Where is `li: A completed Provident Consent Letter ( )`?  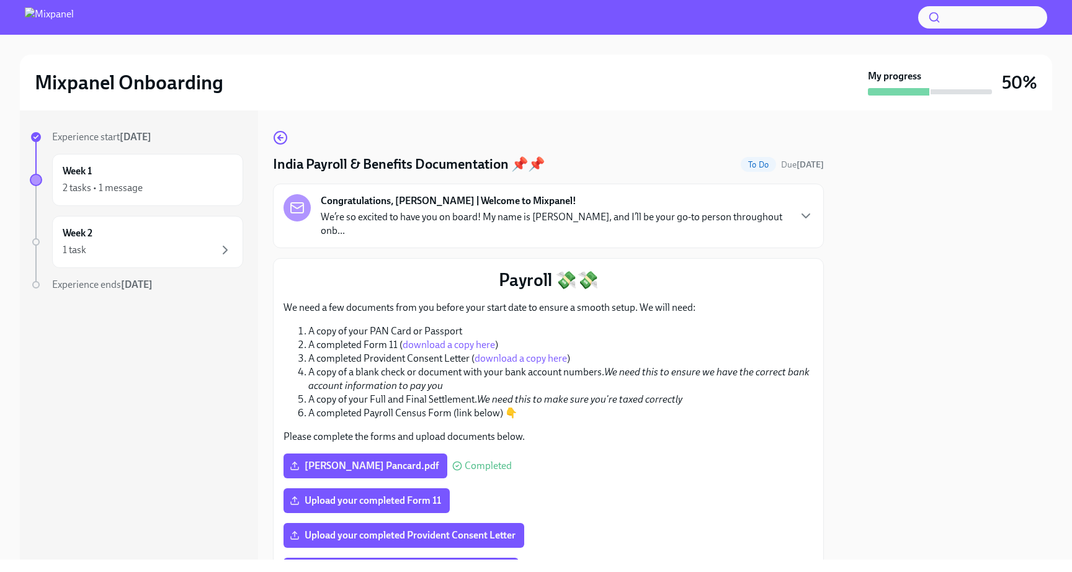 li: A completed Provident Consent Letter ( ) is located at coordinates (561, 358).